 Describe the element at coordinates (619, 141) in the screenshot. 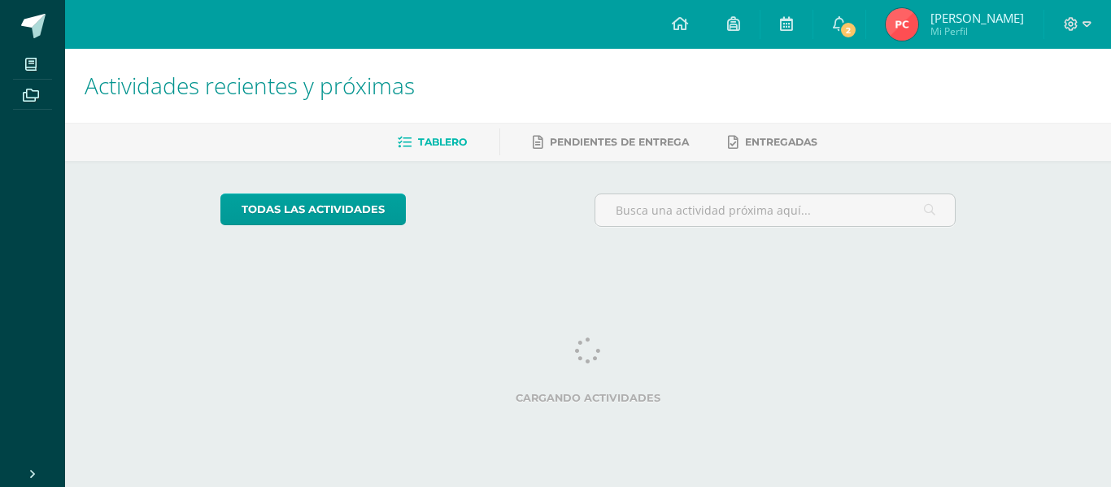

I see `span: Pendientes de entrega` at that location.